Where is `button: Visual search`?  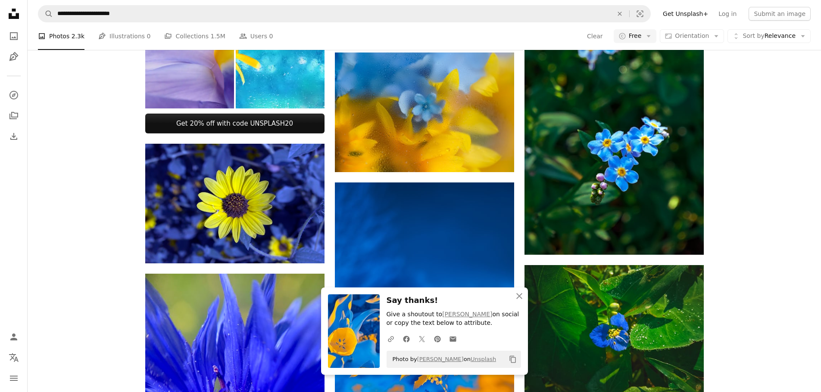 button: Visual search is located at coordinates (640, 14).